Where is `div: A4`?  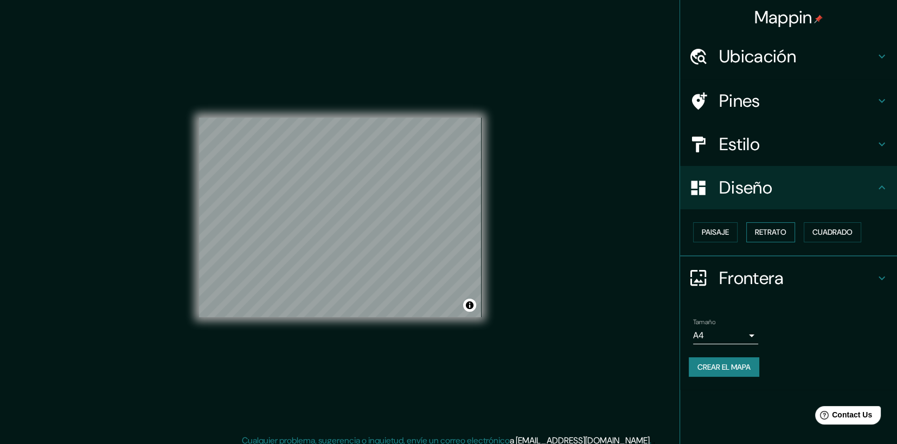 div: A4 is located at coordinates (725, 336).